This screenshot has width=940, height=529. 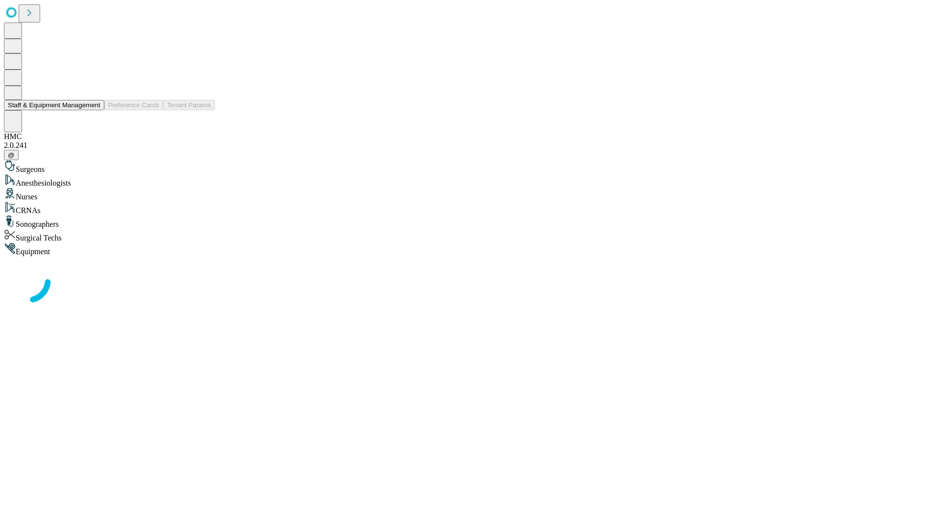 I want to click on div: Anesthesiologists, so click(x=470, y=181).